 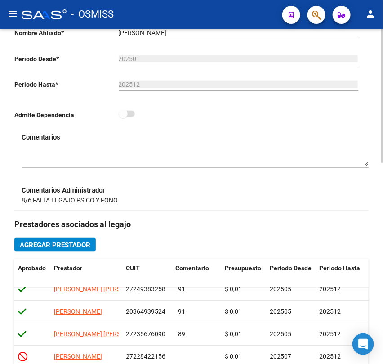 What do you see at coordinates (132, 269) in the screenshot?
I see `span: CUIT` at bounding box center [132, 269].